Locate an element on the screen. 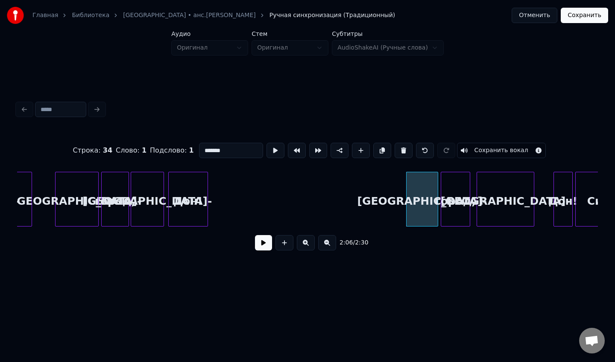 The image size is (615, 362). label: Субтитры is located at coordinates (388, 34).